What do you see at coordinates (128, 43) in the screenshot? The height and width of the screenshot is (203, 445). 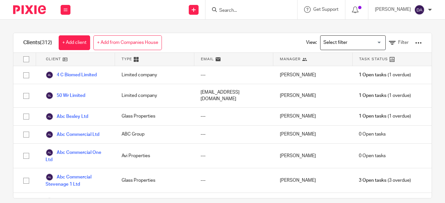 I see `a: + Add from Companies House` at bounding box center [128, 43].